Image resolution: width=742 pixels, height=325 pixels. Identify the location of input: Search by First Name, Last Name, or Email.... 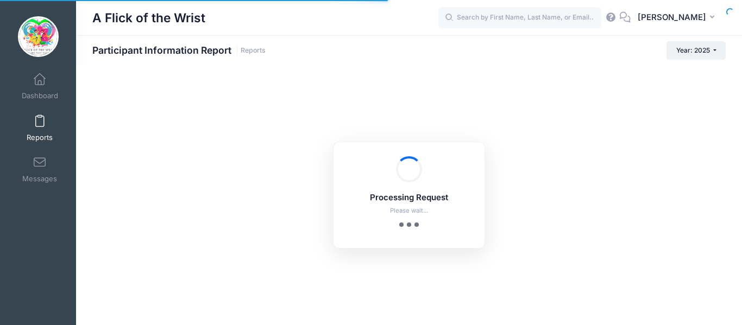
(520, 18).